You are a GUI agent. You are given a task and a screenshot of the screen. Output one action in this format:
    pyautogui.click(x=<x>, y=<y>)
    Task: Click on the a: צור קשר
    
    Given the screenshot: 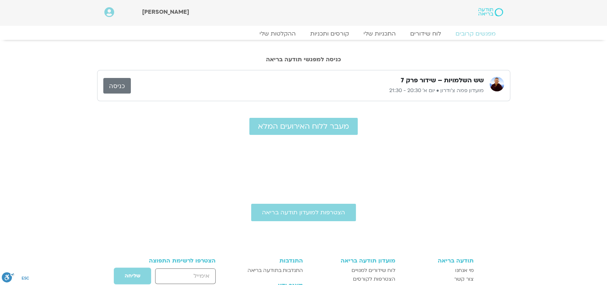 What is the action you would take?
    pyautogui.click(x=438, y=279)
    